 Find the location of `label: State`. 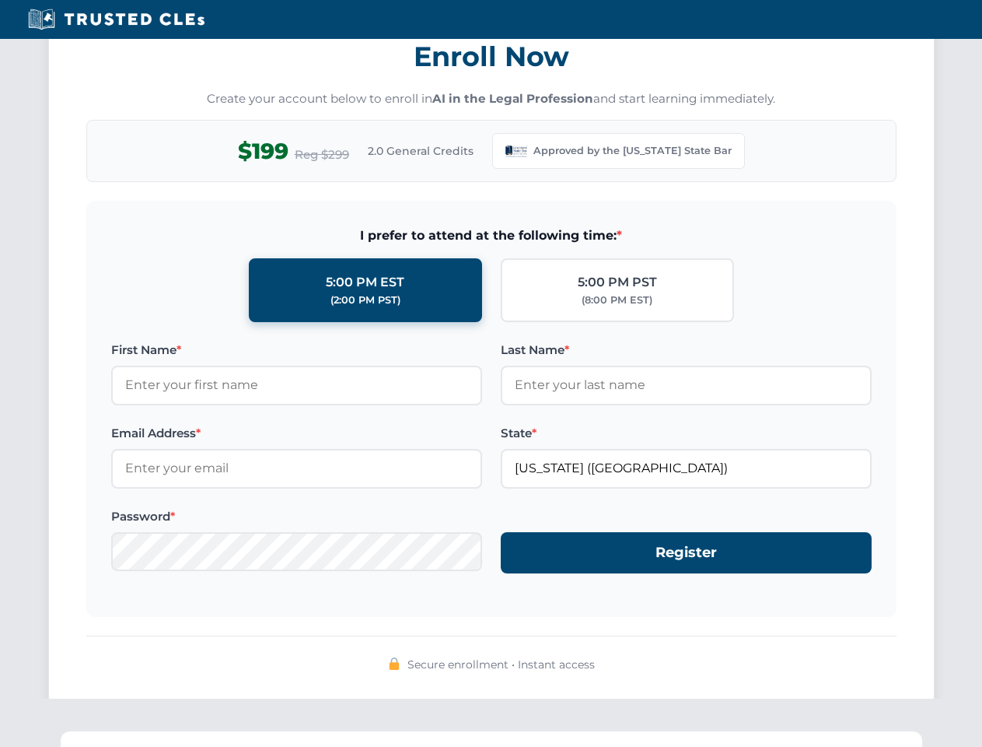

label: State is located at coordinates (686, 433).